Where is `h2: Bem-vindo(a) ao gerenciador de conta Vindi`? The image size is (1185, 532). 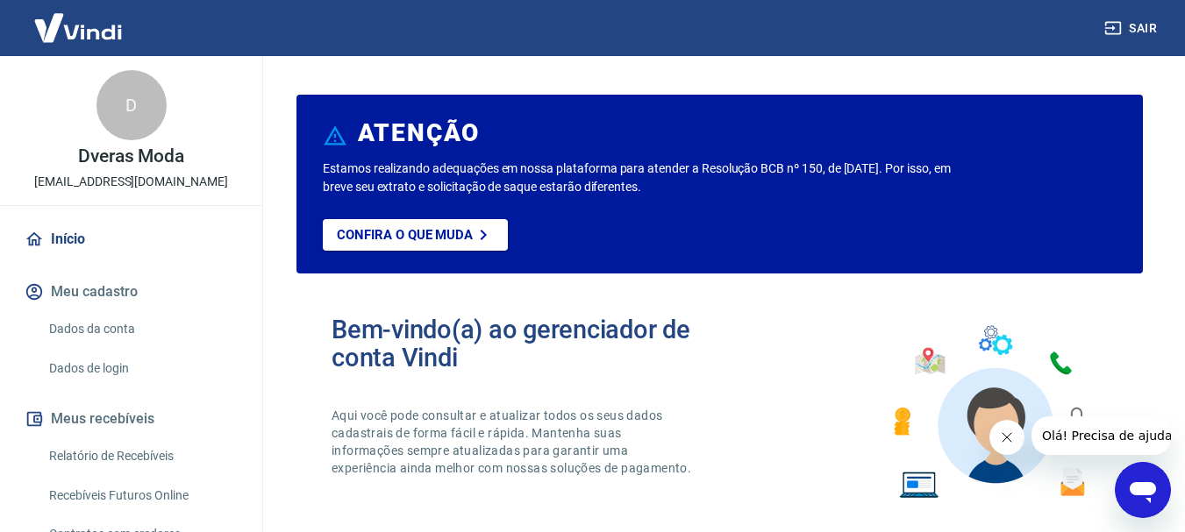
h2: Bem-vindo(a) ao gerenciador de conta Vindi is located at coordinates (525, 344).